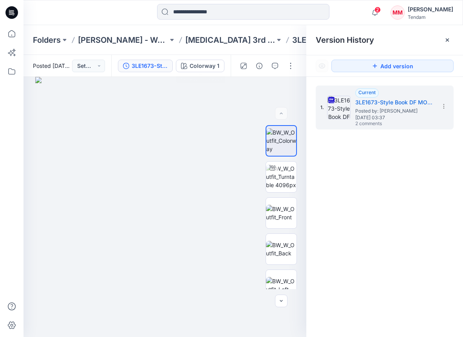 This screenshot has width=463, height=337. What do you see at coordinates (145, 66) in the screenshot?
I see `button: 3LE1673-Style Book DF MOOD PJ FR` at bounding box center [145, 66].